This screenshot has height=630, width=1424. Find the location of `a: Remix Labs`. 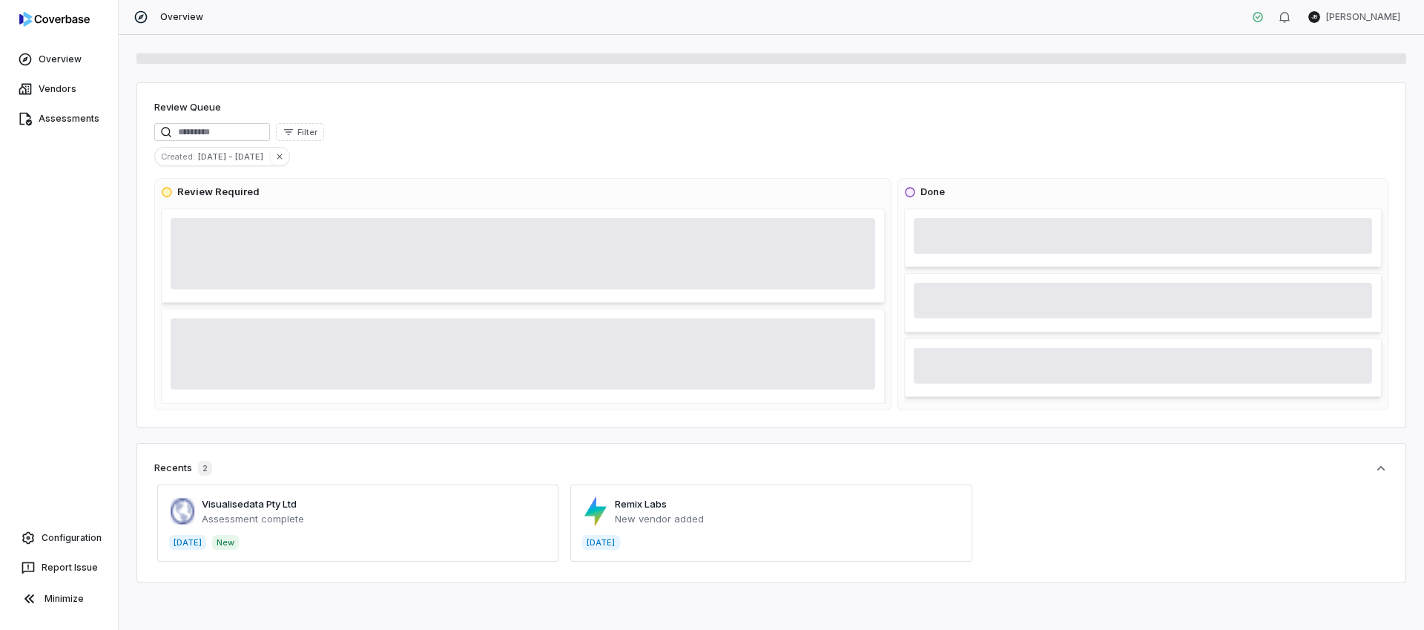

a: Remix Labs is located at coordinates (641, 504).